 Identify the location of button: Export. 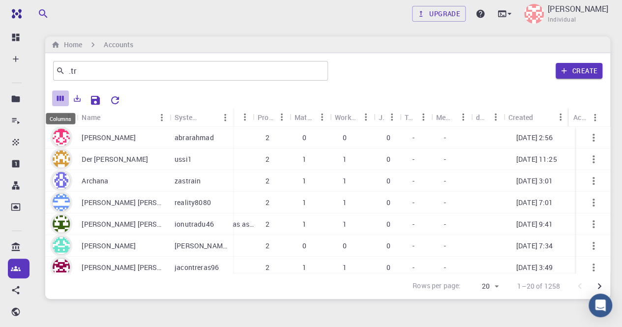
(77, 98).